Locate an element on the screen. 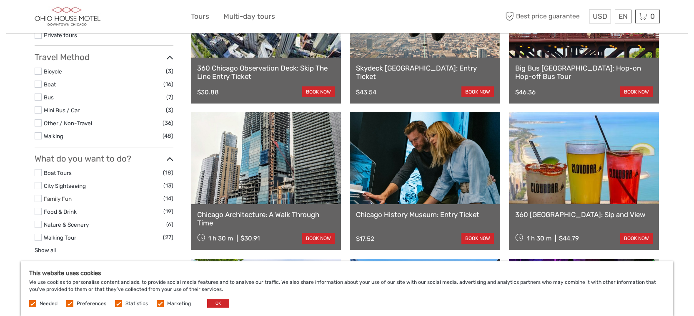 The height and width of the screenshot is (316, 694). span: (16) is located at coordinates (168, 84).